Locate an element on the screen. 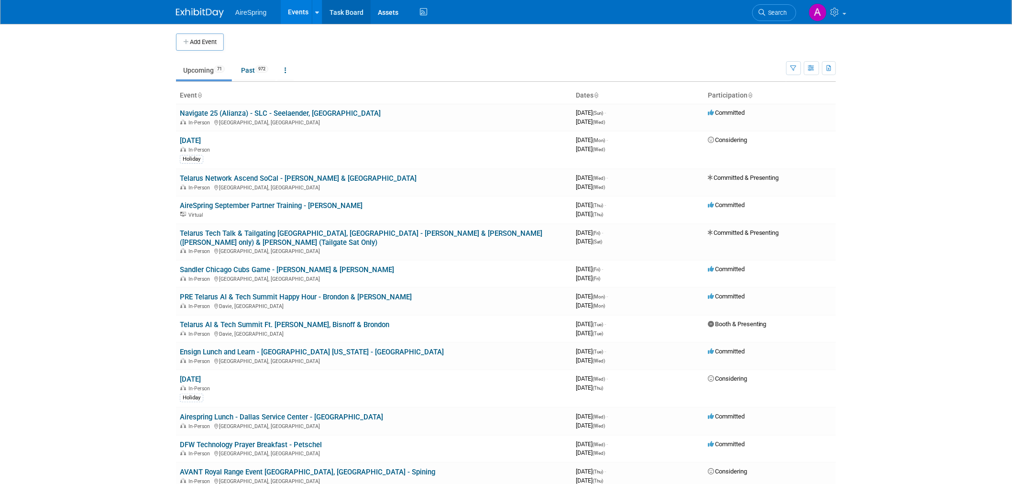 The width and height of the screenshot is (1012, 484). a: Sort by Event Name is located at coordinates (199, 95).